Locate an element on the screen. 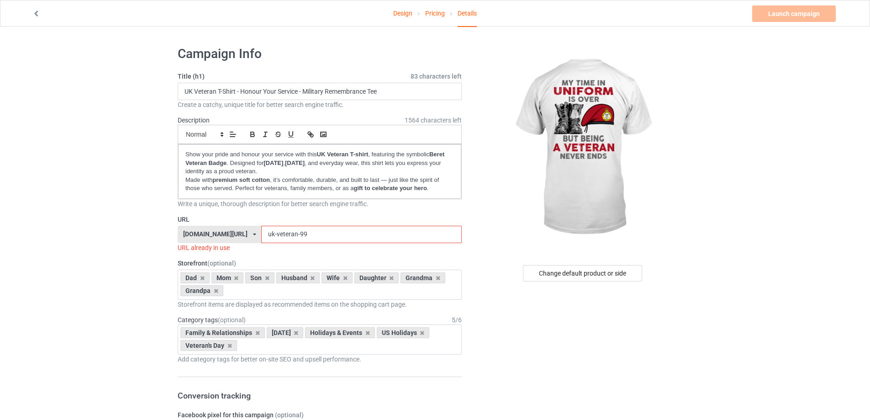  div: Grandpa is located at coordinates (202, 290).